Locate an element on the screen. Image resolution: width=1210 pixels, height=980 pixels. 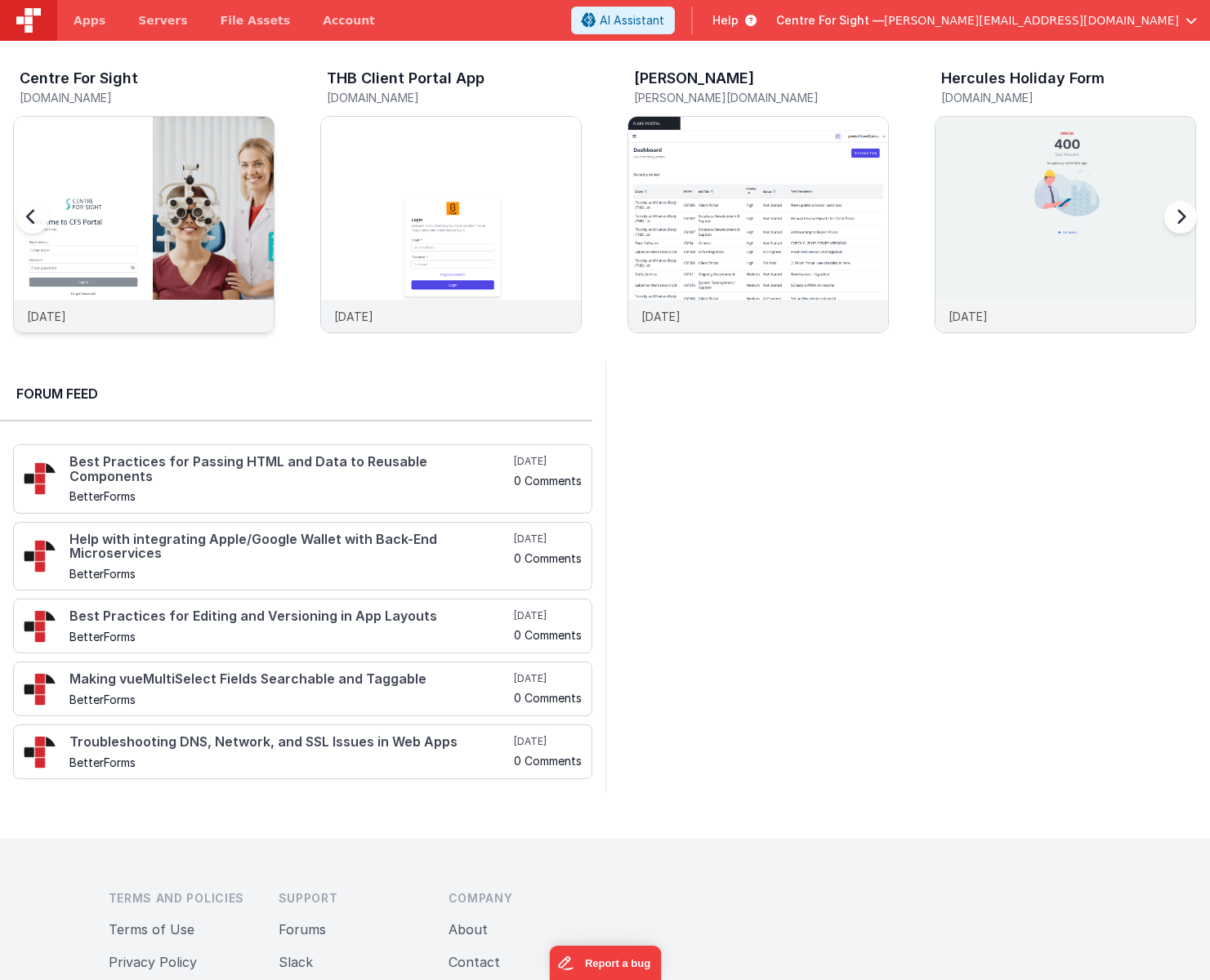
h3: Terms and Policies is located at coordinates (180, 898).